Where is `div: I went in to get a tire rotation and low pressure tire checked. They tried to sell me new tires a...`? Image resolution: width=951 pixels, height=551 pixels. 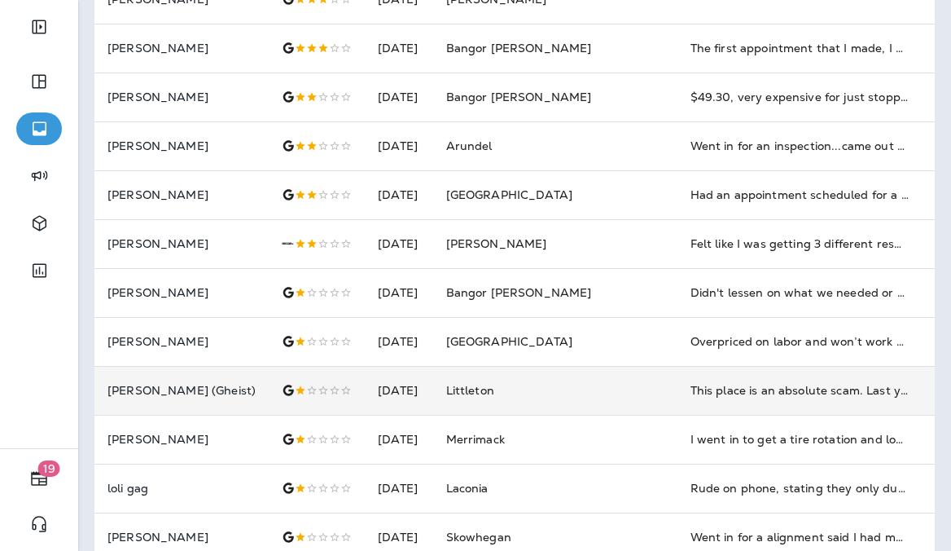
div: I went in to get a tire rotation and low pressure tire checked. They tried to sell me new tires a... is located at coordinates (800, 439).